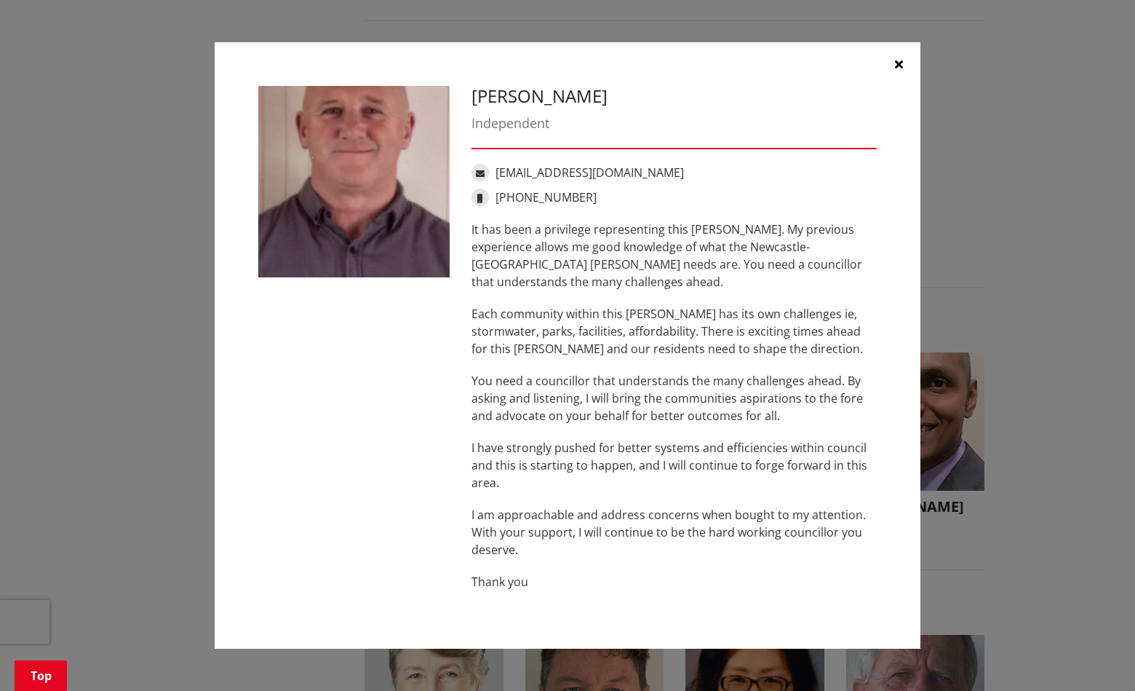 This screenshot has height=691, width=1135. What do you see at coordinates (674, 398) in the screenshot?
I see `p: You need a councillor that understands the many challenges ahead. By asking and listening, I will...` at bounding box center [674, 398].